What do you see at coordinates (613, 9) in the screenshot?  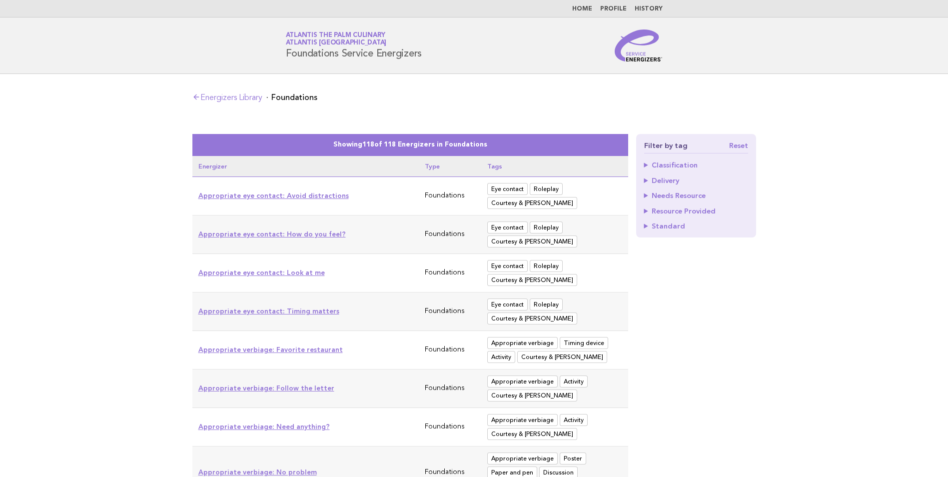 I see `a: Profile` at bounding box center [613, 9].